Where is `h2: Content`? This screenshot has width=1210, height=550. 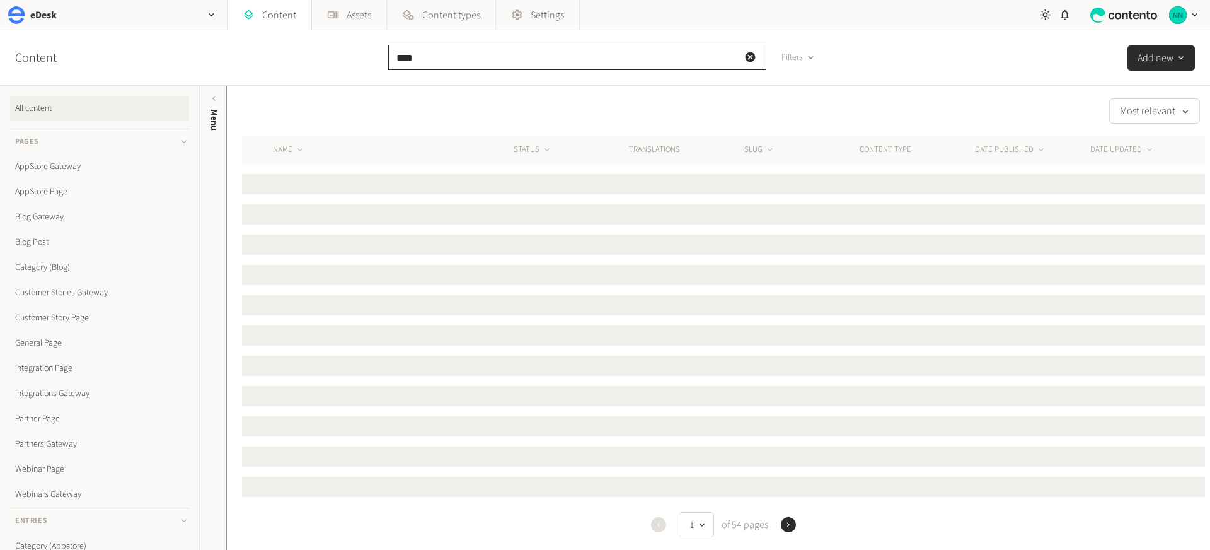
h2: Content is located at coordinates (50, 58).